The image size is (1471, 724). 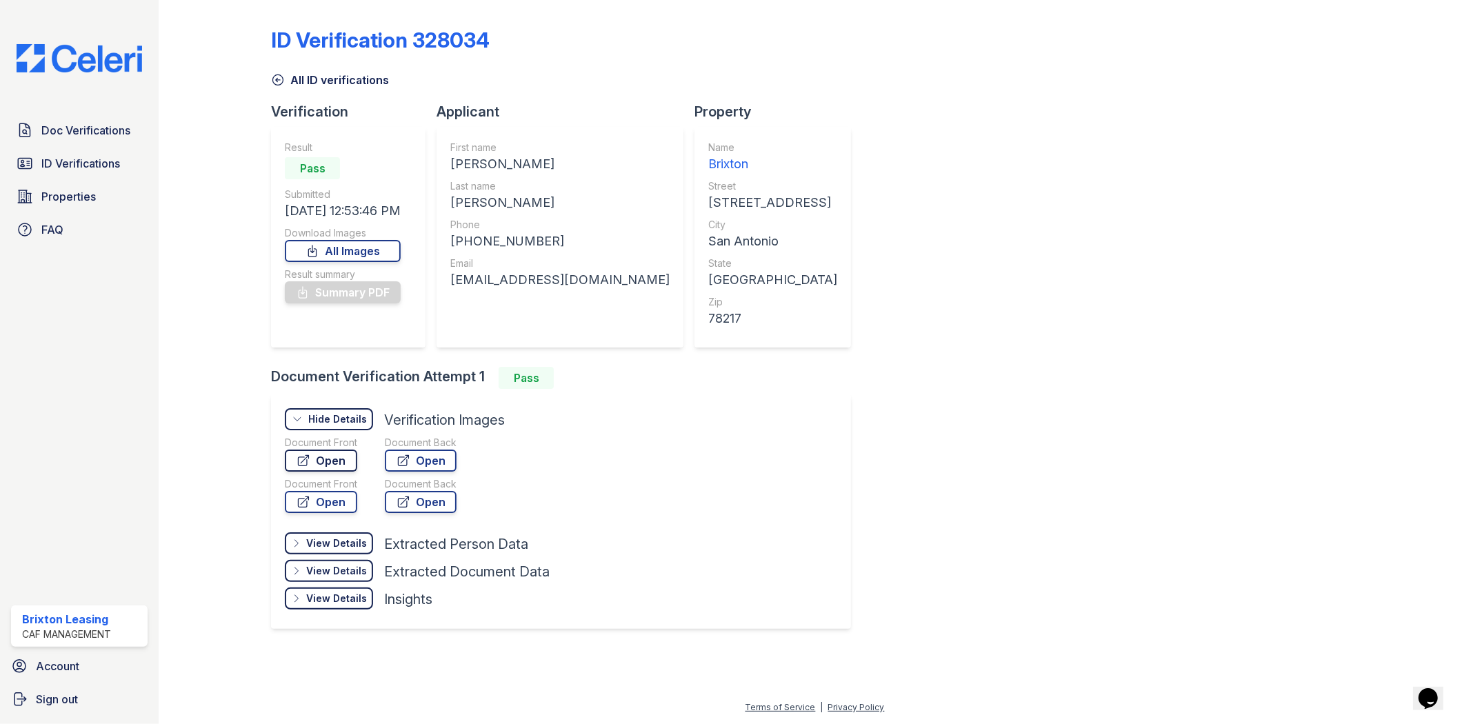 I want to click on span: Account, so click(x=57, y=666).